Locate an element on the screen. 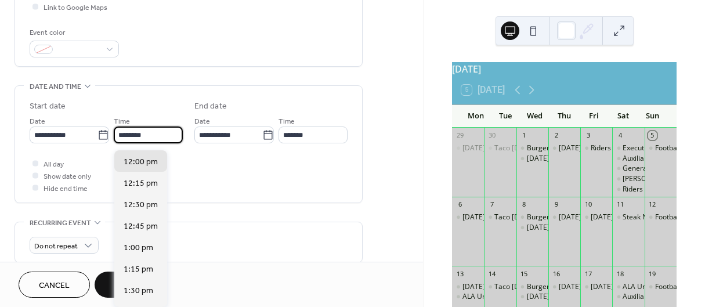  button: Cancel is located at coordinates (54, 284).